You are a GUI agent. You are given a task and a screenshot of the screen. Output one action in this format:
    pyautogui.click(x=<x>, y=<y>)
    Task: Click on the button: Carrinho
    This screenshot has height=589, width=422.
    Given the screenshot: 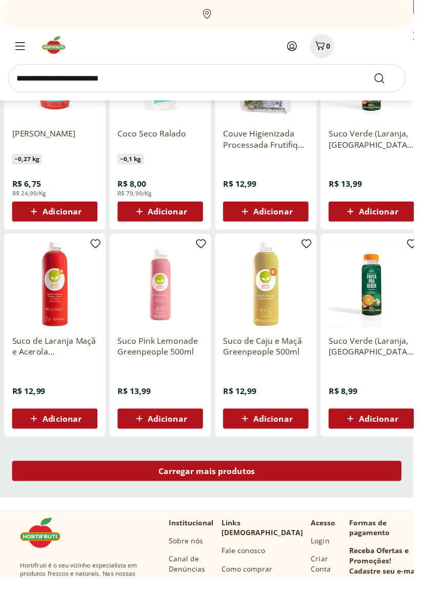 What is the action you would take?
    pyautogui.click(x=329, y=47)
    